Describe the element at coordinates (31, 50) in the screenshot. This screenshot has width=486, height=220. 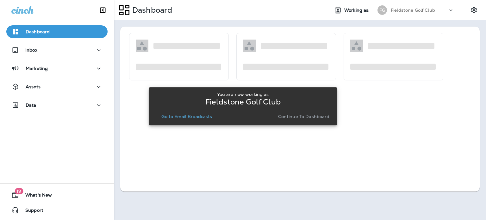
I see `p: Inbox` at that location.